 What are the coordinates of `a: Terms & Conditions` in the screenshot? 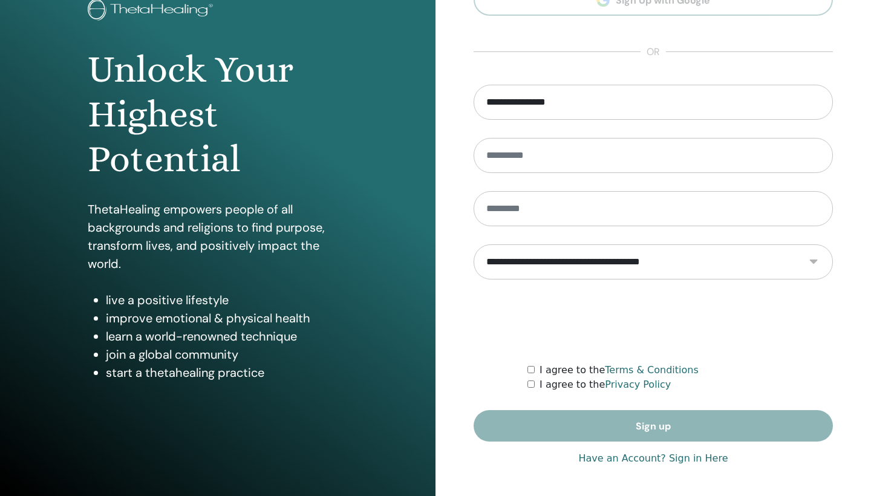 It's located at (652, 370).